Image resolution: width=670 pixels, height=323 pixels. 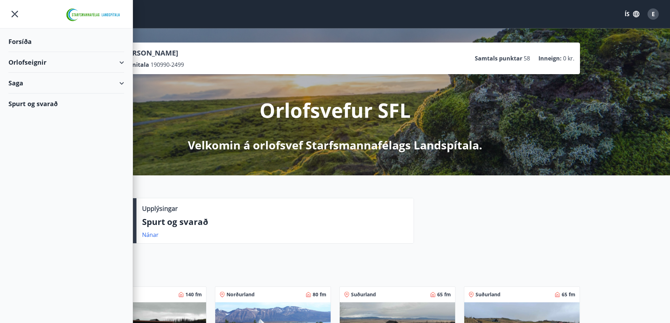 What do you see at coordinates (335, 110) in the screenshot?
I see `p: Orlofsvefur SFL` at bounding box center [335, 110].